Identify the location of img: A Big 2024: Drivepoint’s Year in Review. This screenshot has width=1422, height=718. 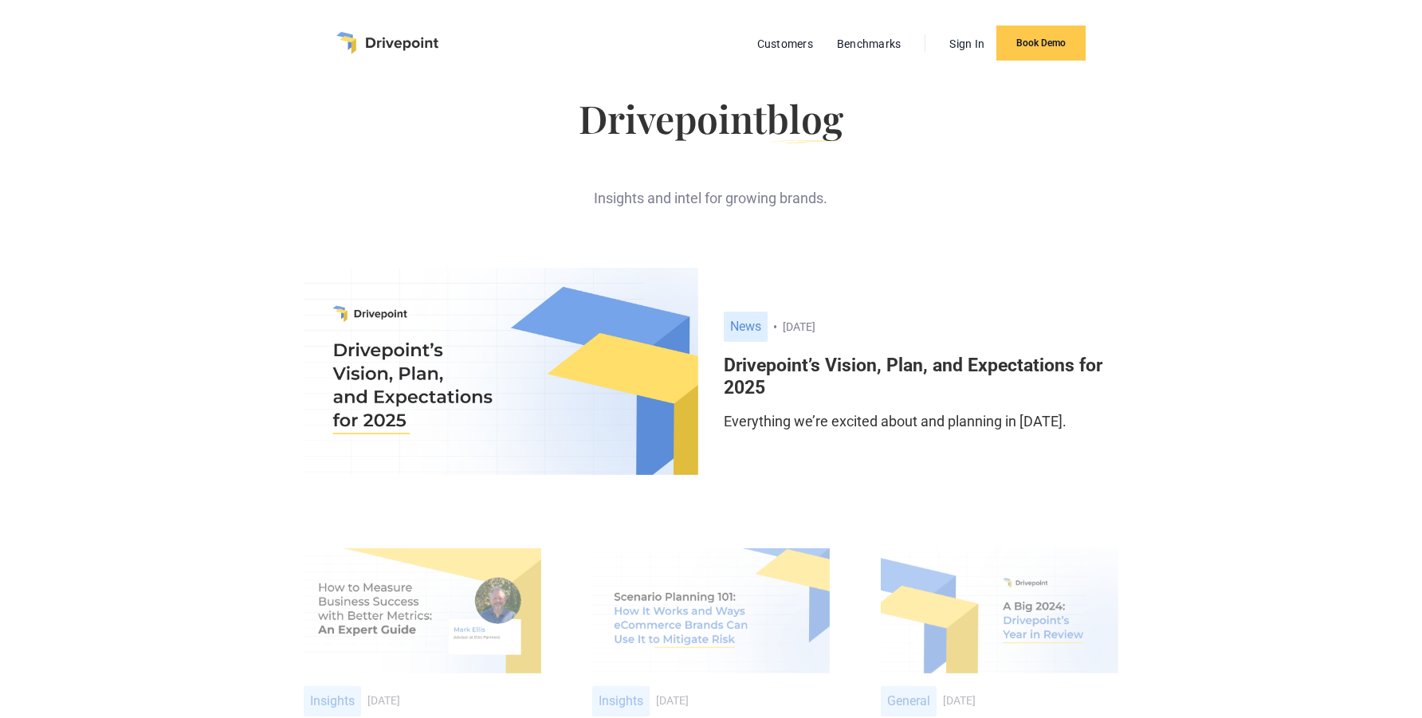
(999, 610).